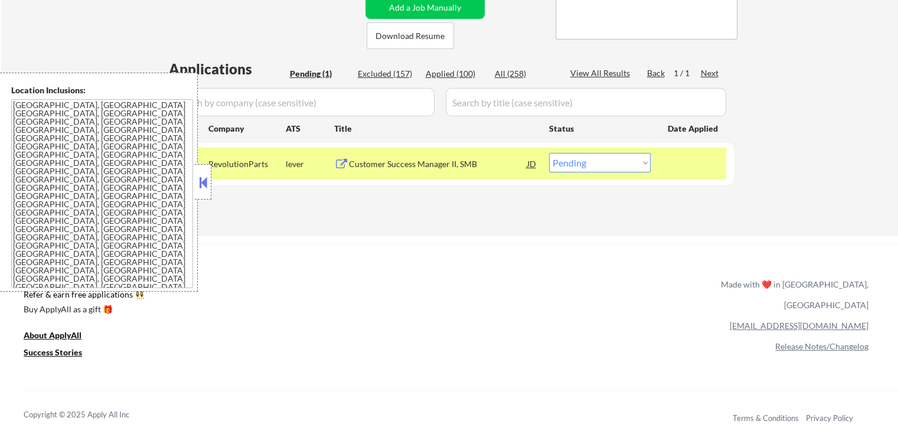 This screenshot has height=431, width=898. What do you see at coordinates (601, 73) in the screenshot?
I see `div: View All Results` at bounding box center [601, 73].